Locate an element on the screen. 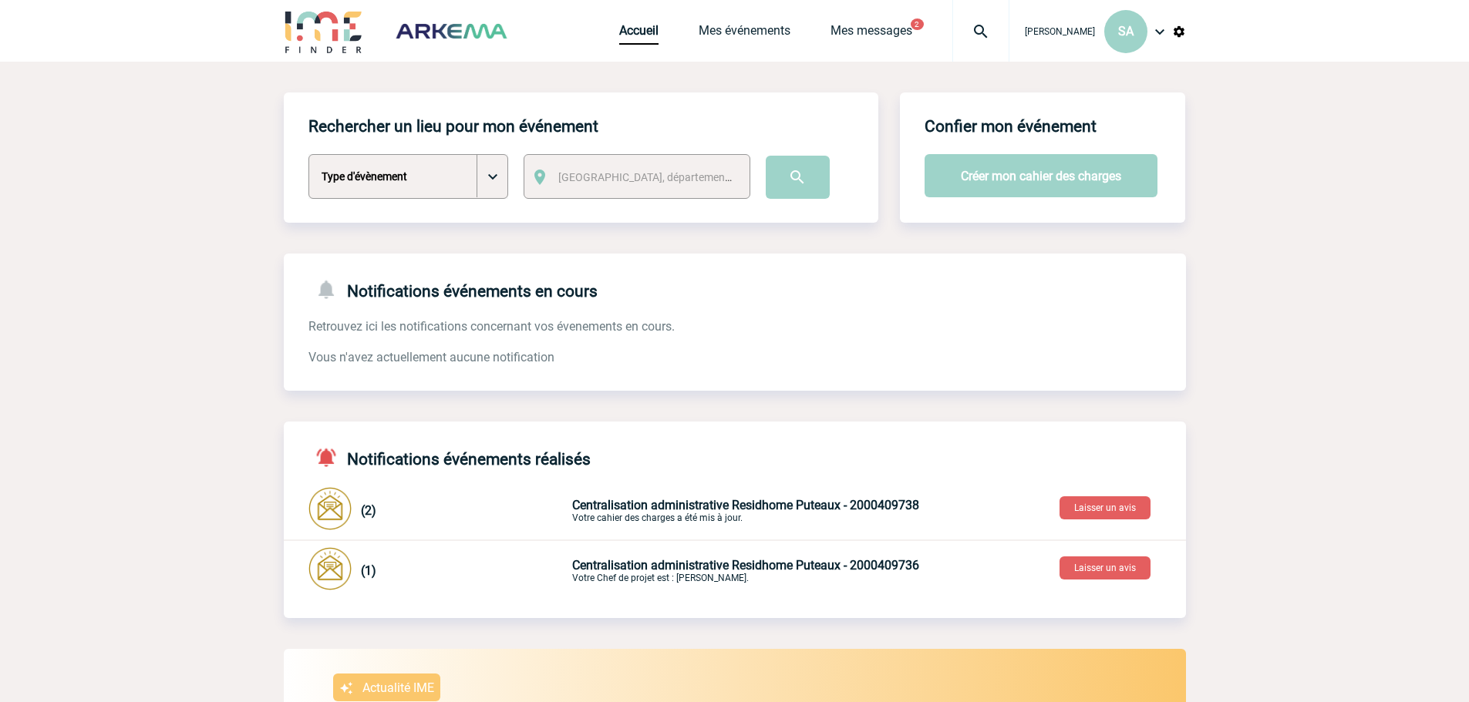 The height and width of the screenshot is (702, 1469). img: notifications-active-24-px-r.png is located at coordinates (331, 457).